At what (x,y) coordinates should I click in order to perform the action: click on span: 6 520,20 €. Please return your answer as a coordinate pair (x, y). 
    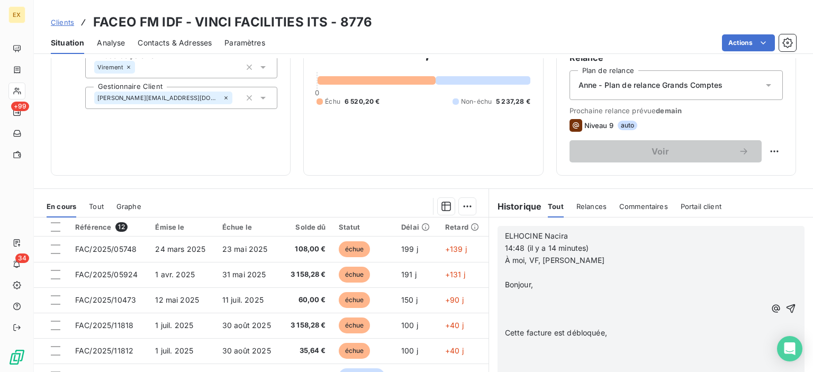
    Looking at the image, I should click on (362, 102).